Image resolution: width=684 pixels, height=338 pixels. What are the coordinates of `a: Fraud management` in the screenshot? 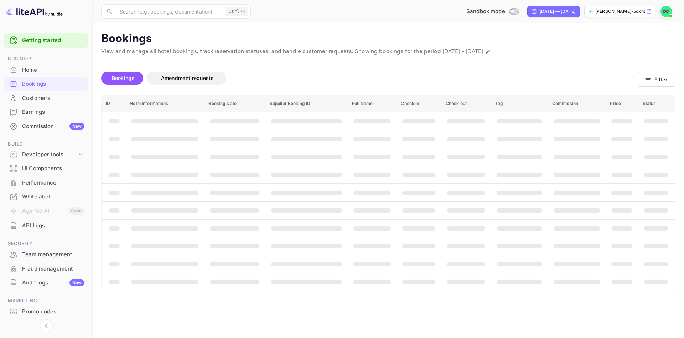 It's located at (46, 268).